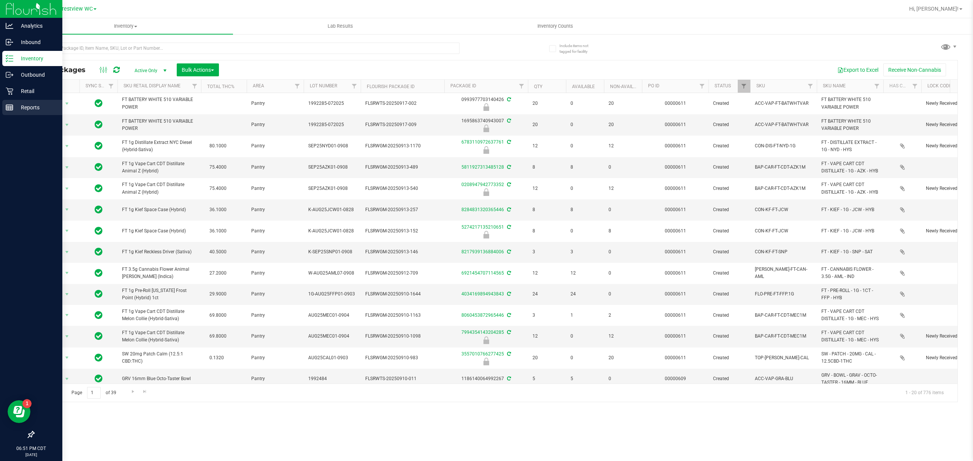 Image resolution: width=973 pixels, height=461 pixels. What do you see at coordinates (761, 86) in the screenshot?
I see `a: SKU` at bounding box center [761, 86].